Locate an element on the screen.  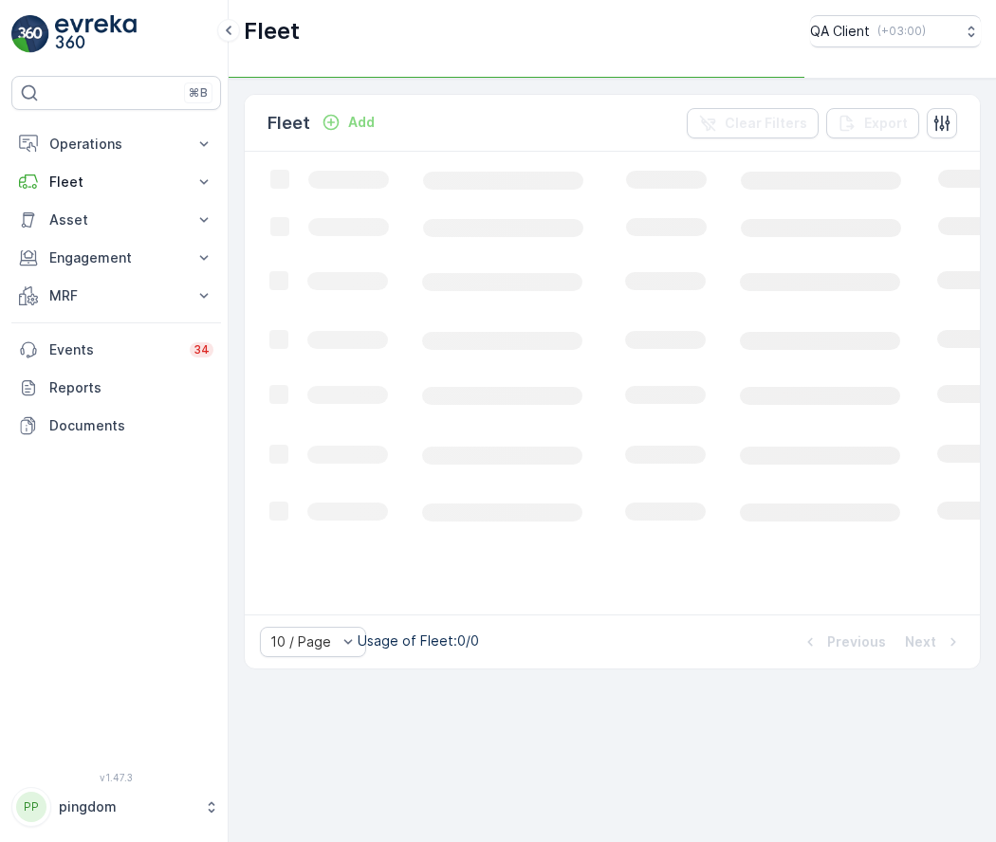
p: Next is located at coordinates (920, 642).